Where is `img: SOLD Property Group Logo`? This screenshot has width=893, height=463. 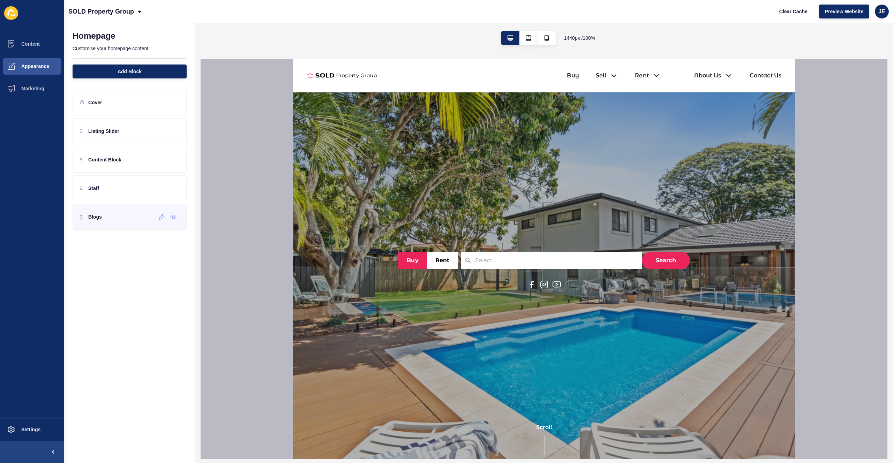 img: SOLD Property Group Logo is located at coordinates (49, 17).